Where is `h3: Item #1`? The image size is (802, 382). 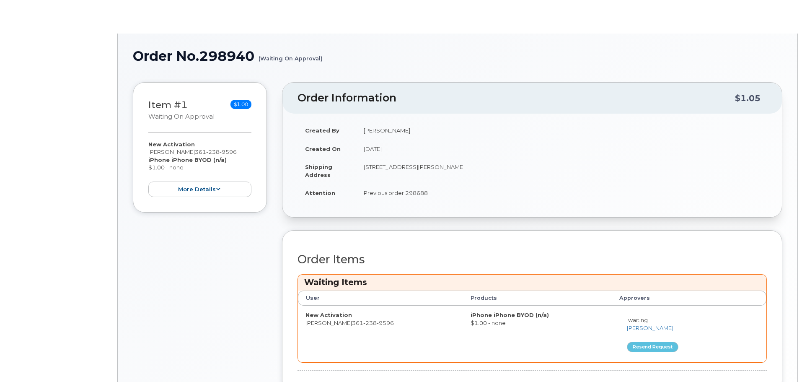 h3: Item #1 is located at coordinates (181, 110).